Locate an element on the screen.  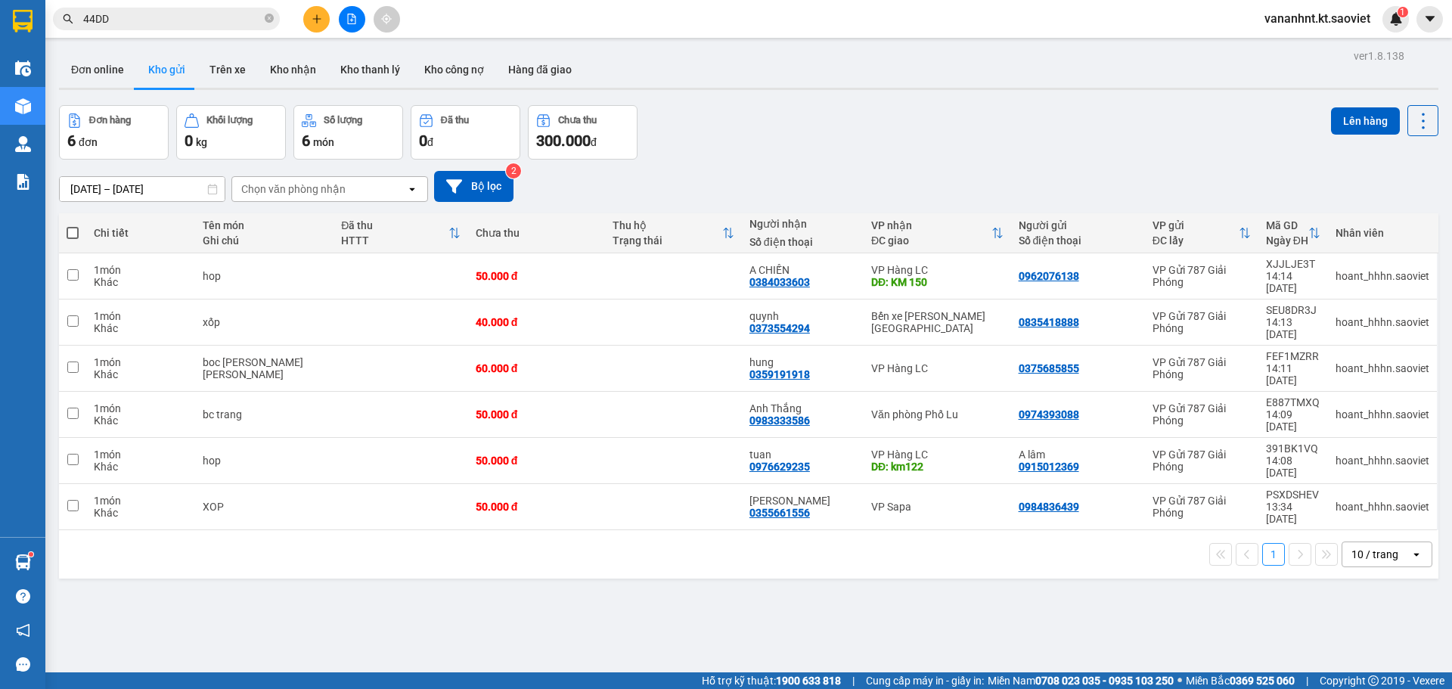
span: close-circle is located at coordinates (269, 19).